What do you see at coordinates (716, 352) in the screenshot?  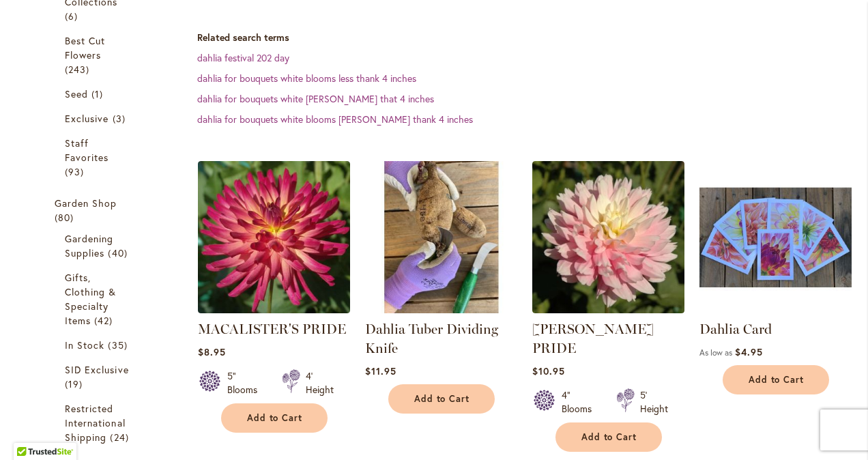 I see `span: As low as` at bounding box center [716, 352].